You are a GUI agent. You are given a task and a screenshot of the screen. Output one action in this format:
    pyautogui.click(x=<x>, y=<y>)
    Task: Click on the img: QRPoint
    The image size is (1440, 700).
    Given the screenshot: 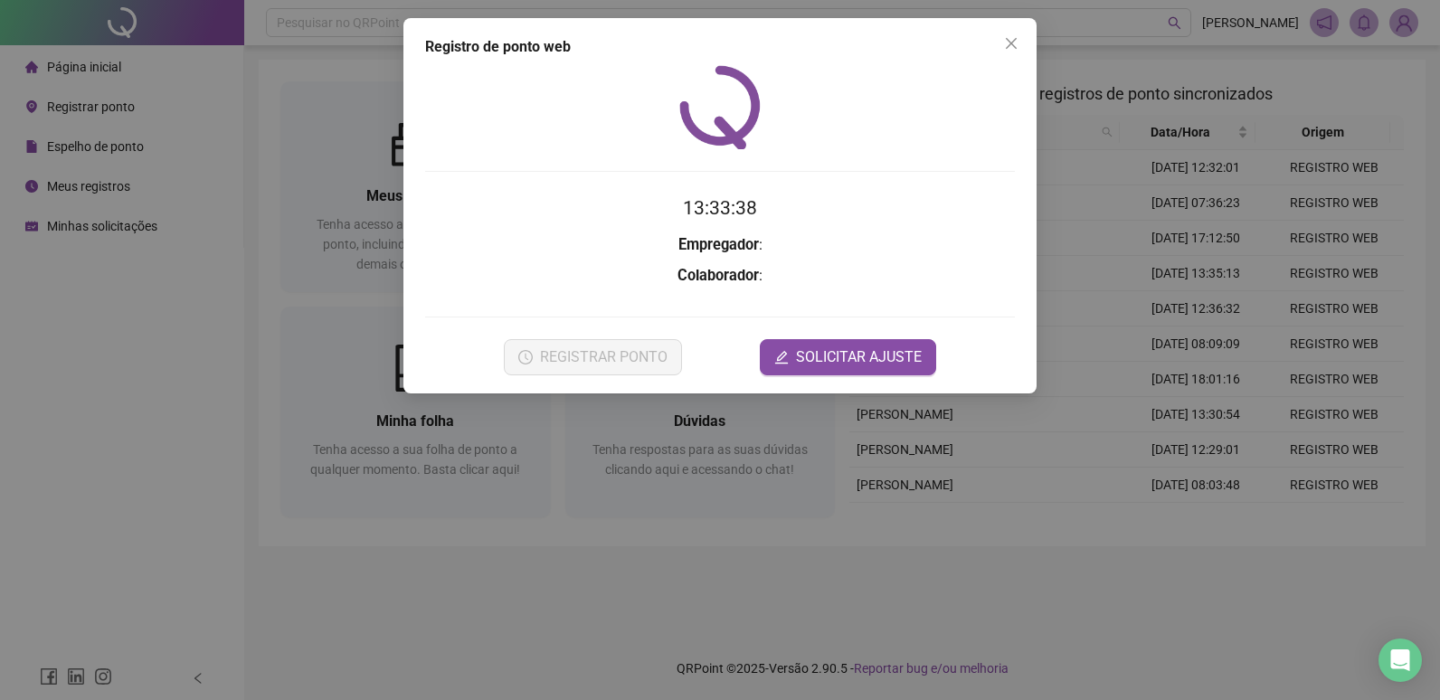 What is the action you would take?
    pyautogui.click(x=720, y=107)
    